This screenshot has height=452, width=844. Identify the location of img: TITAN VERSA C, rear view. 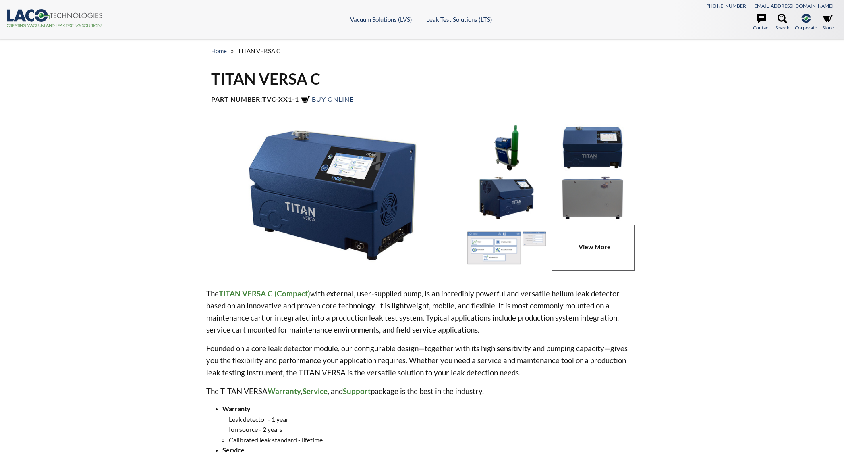
(592, 197).